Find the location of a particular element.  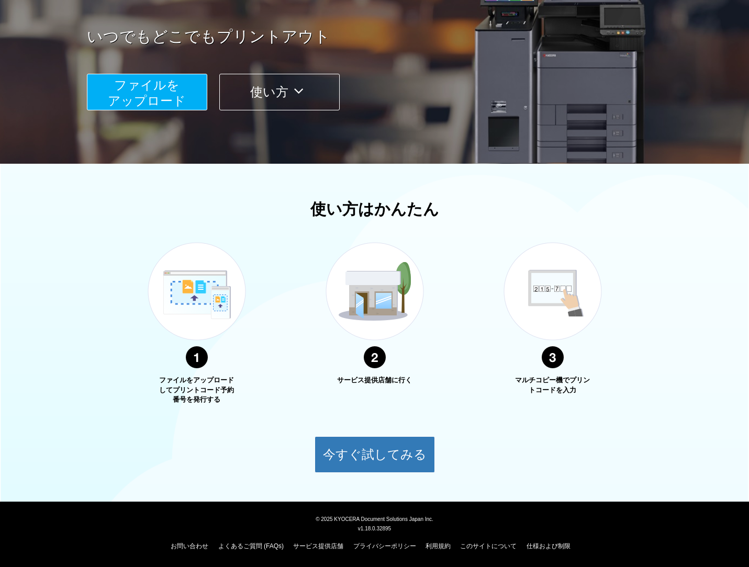

a: 利用規約 is located at coordinates (438, 546).